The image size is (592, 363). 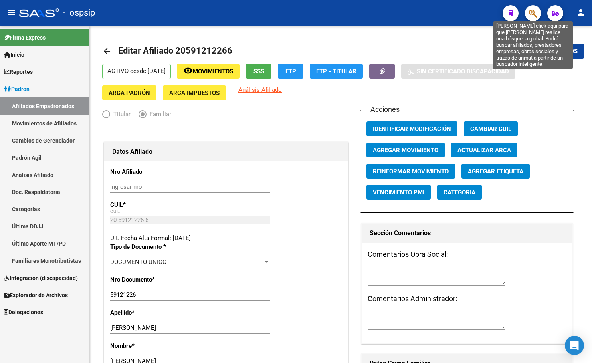 What do you see at coordinates (141, 116) in the screenshot?
I see `mat-radio-group: Elija una opción` at bounding box center [141, 116].